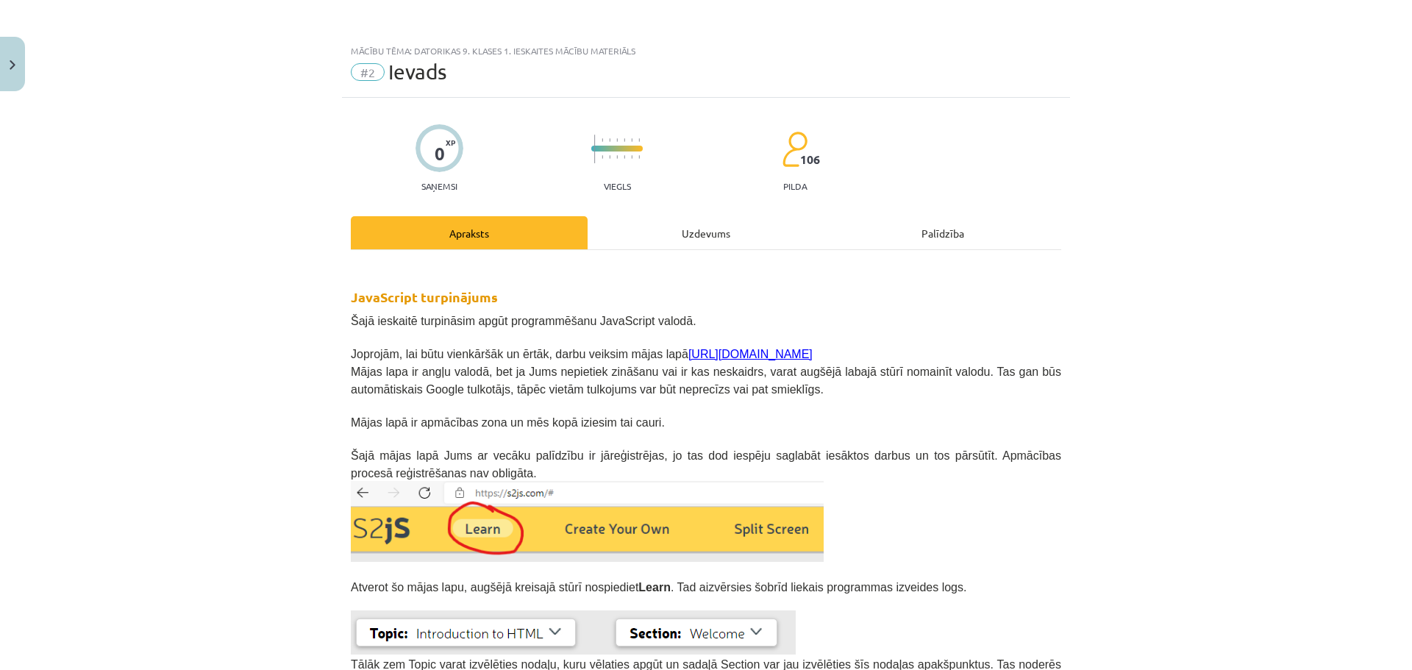 The height and width of the screenshot is (670, 1412). What do you see at coordinates (439, 186) in the screenshot?
I see `p: Saņemsi` at bounding box center [439, 186].